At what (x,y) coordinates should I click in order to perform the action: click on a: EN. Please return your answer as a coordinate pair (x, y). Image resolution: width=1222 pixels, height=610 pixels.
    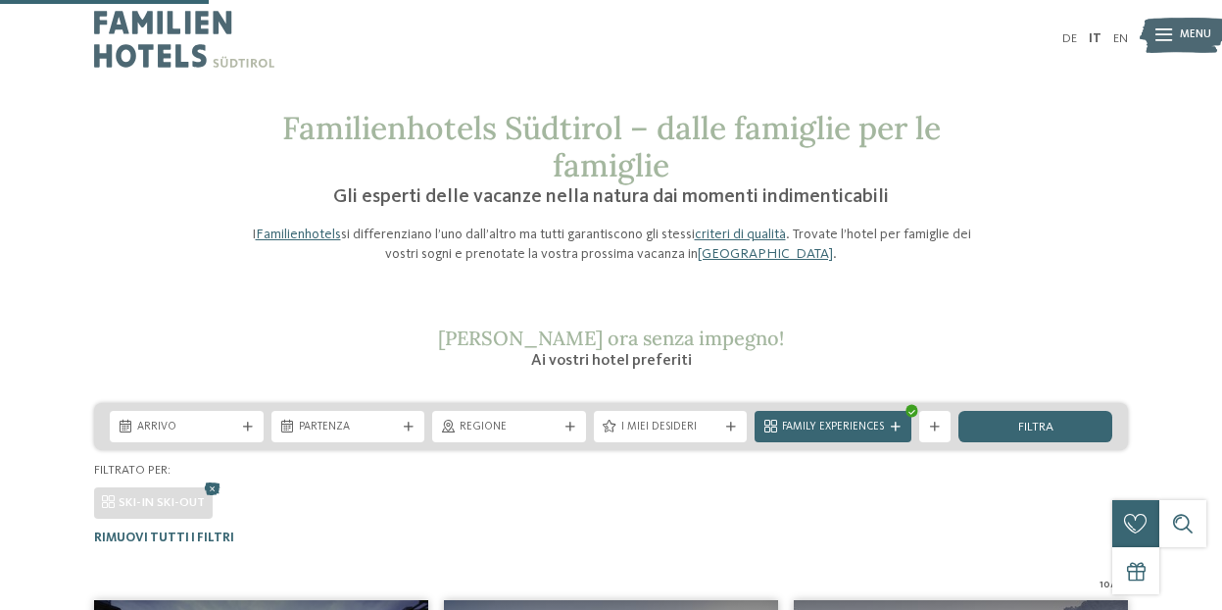
    Looking at the image, I should click on (1121, 38).